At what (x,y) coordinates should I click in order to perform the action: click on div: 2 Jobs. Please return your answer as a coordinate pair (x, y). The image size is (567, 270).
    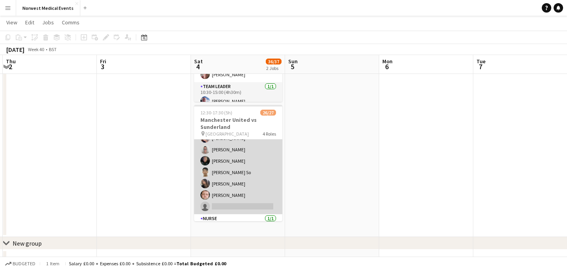
    Looking at the image, I should click on (274, 68).